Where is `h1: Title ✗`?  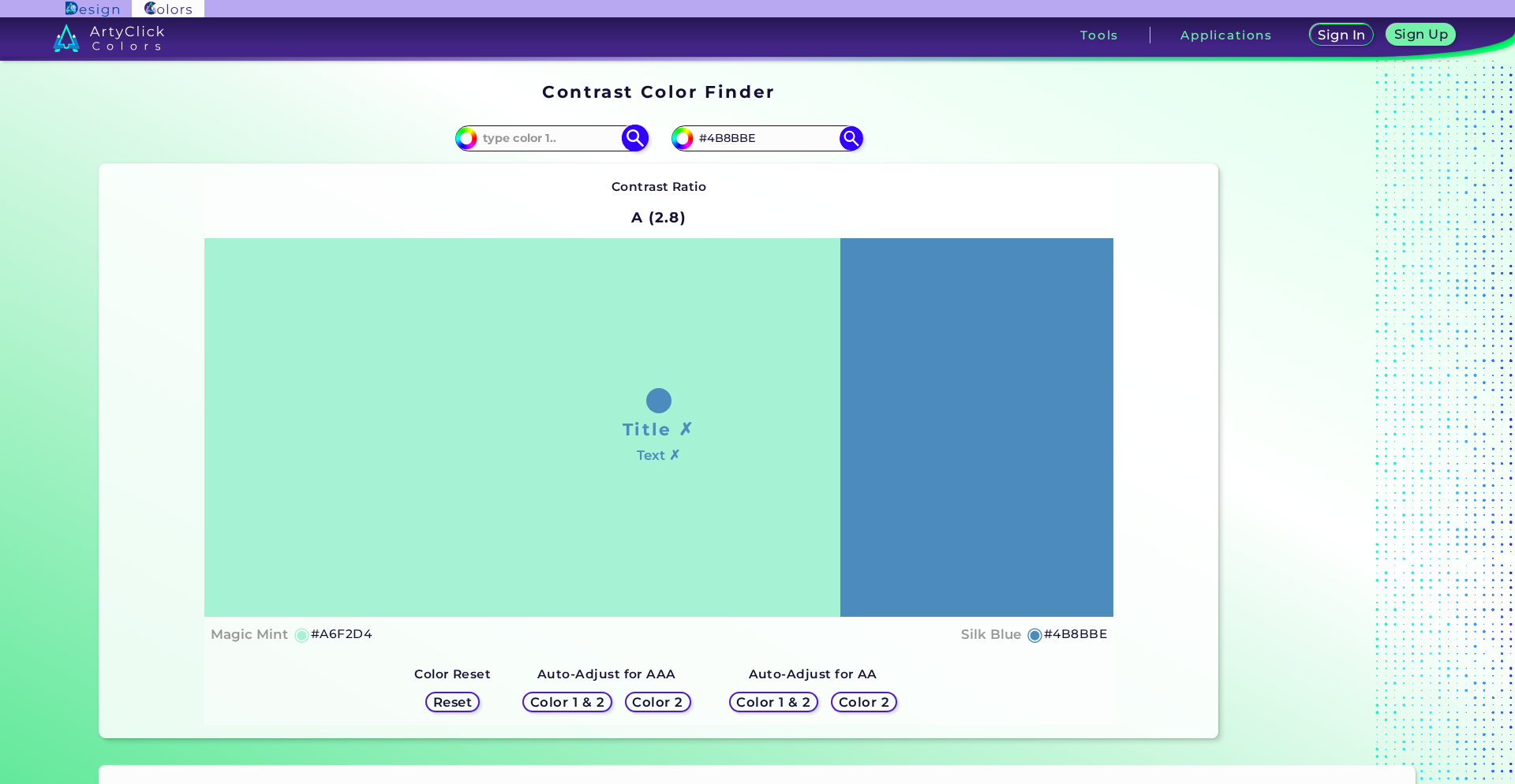
h1: Title ✗ is located at coordinates (659, 429).